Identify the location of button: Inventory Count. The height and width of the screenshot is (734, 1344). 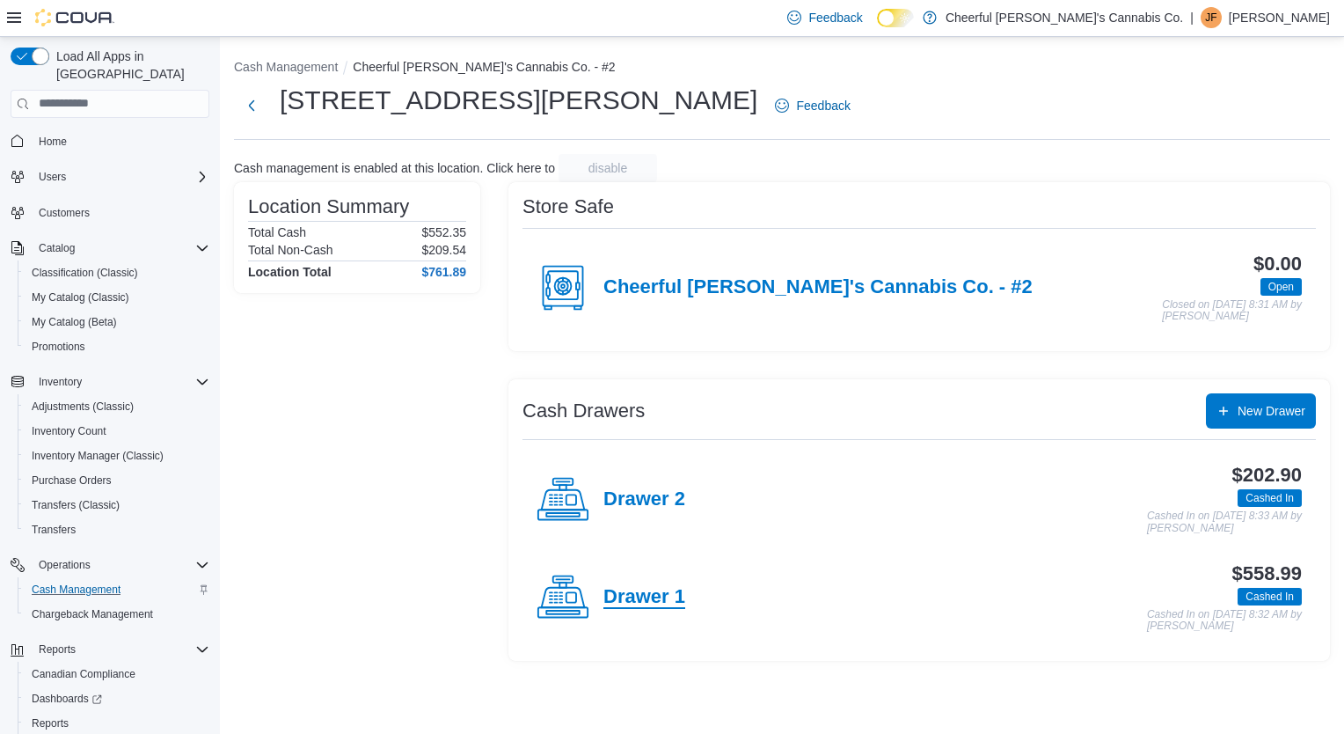
(117, 431).